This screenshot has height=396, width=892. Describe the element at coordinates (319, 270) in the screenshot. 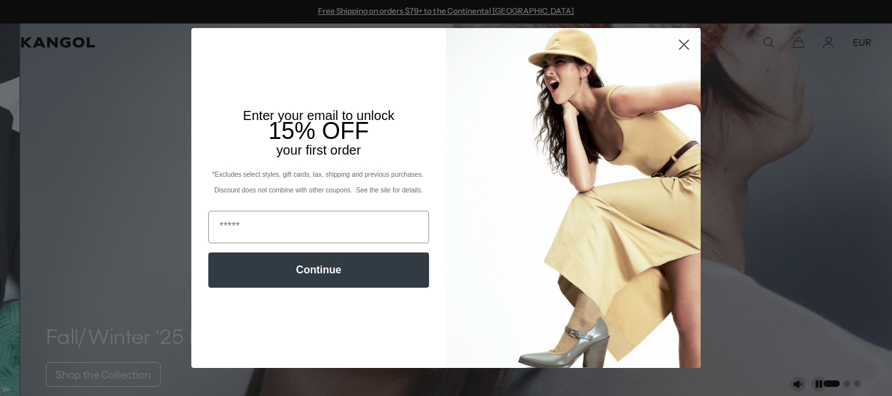

I see `button: Continue` at that location.